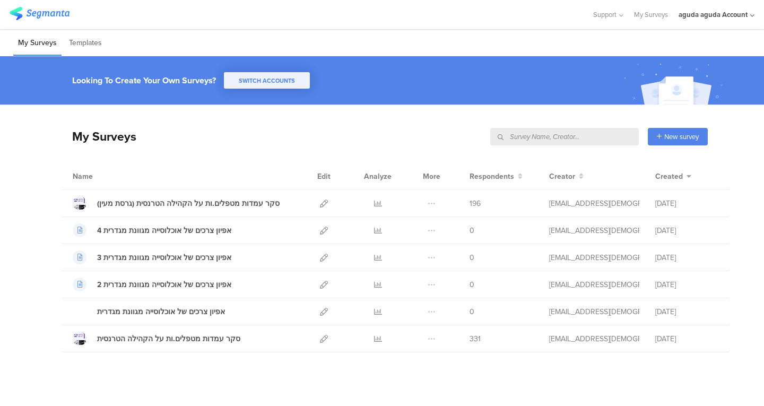  I want to click on div: 2 אפיון צרכים של אוכלוסייה מגוונת מגדרית, so click(164, 284).